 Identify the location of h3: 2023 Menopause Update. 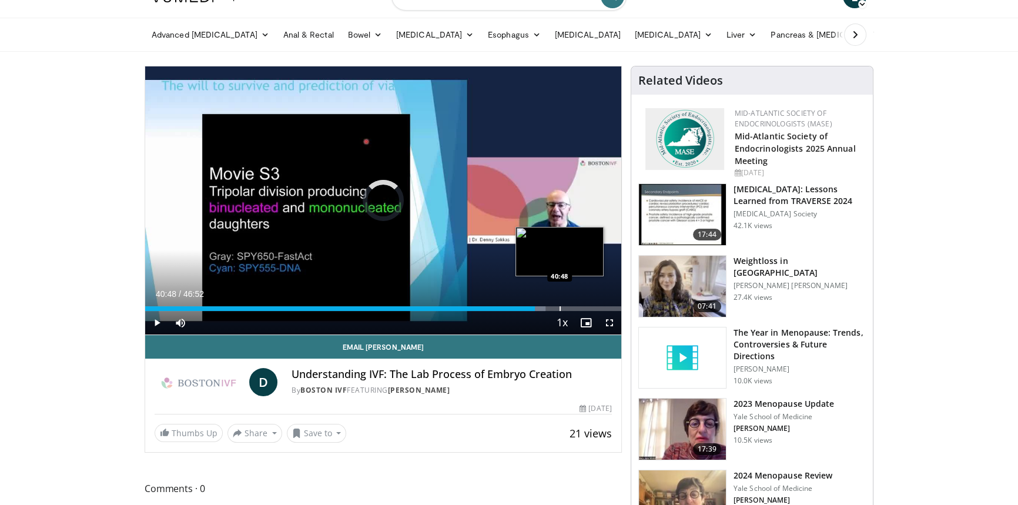
(783, 404).